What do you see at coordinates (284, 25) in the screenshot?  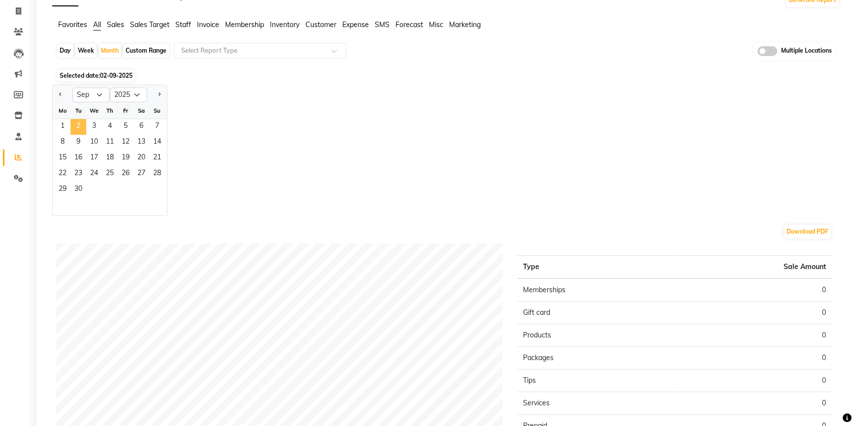 I see `span: Inventory` at bounding box center [284, 25].